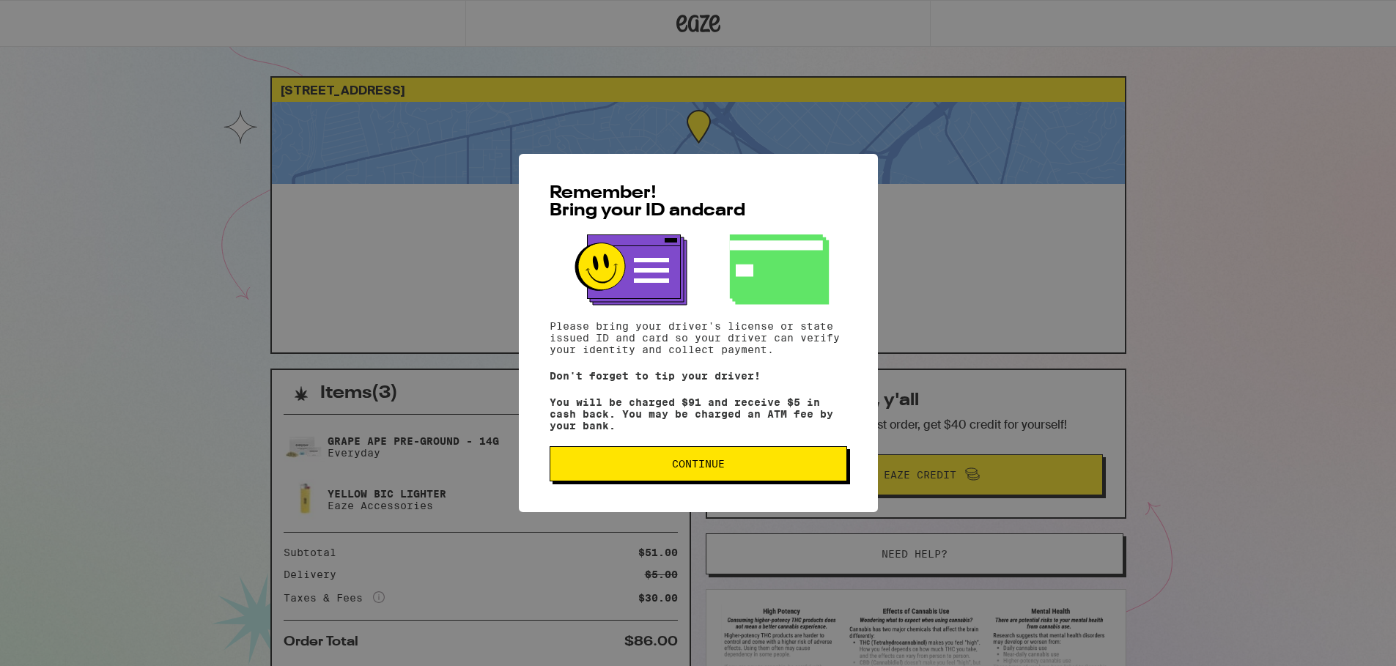  I want to click on span: Continue, so click(698, 464).